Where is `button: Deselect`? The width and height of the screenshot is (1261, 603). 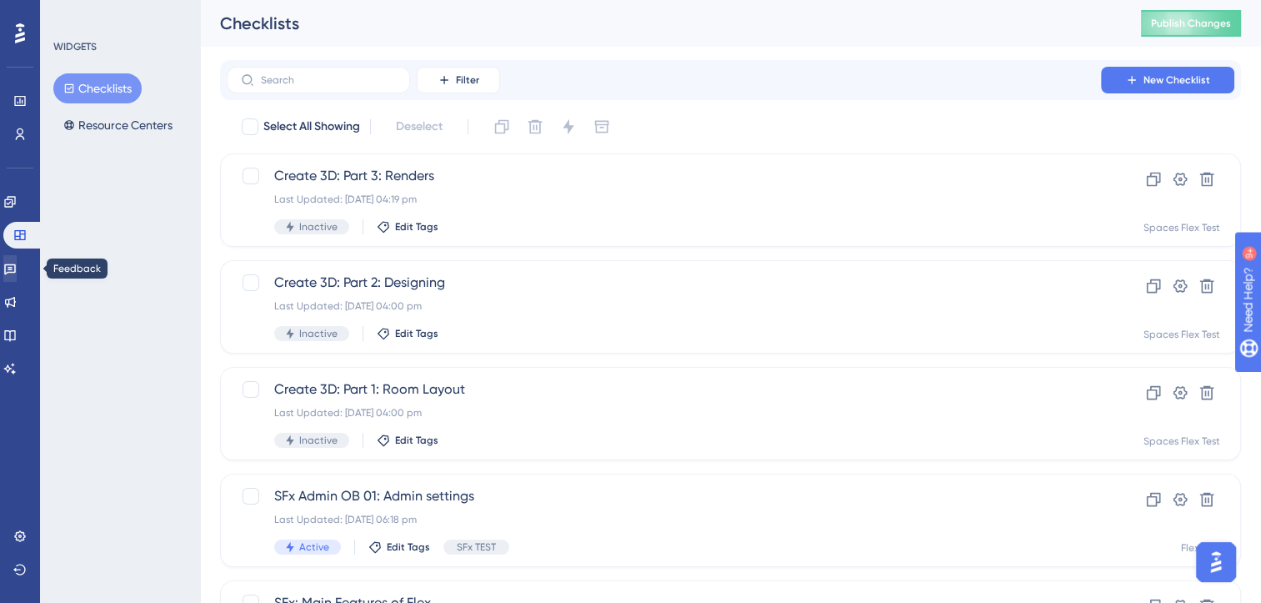
button: Deselect is located at coordinates (419, 127).